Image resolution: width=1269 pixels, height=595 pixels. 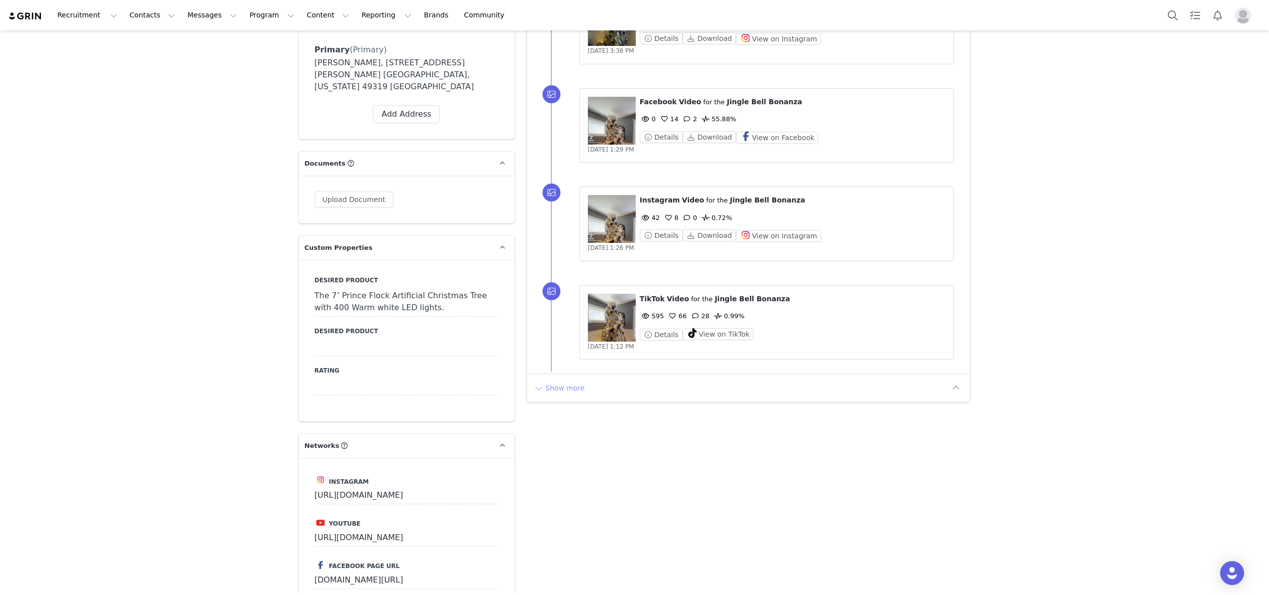 I want to click on button: Reporting, so click(x=386, y=15).